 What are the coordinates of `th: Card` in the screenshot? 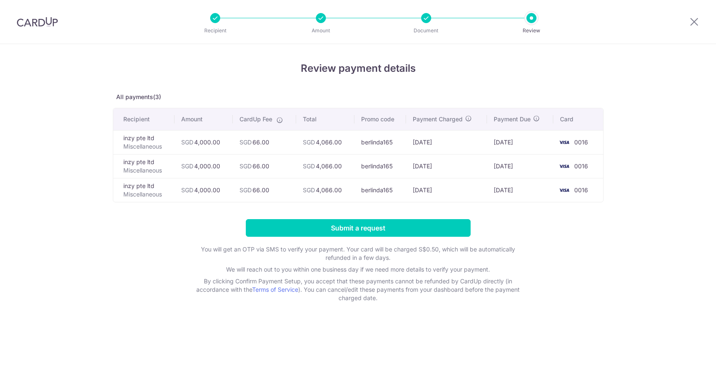 It's located at (578, 119).